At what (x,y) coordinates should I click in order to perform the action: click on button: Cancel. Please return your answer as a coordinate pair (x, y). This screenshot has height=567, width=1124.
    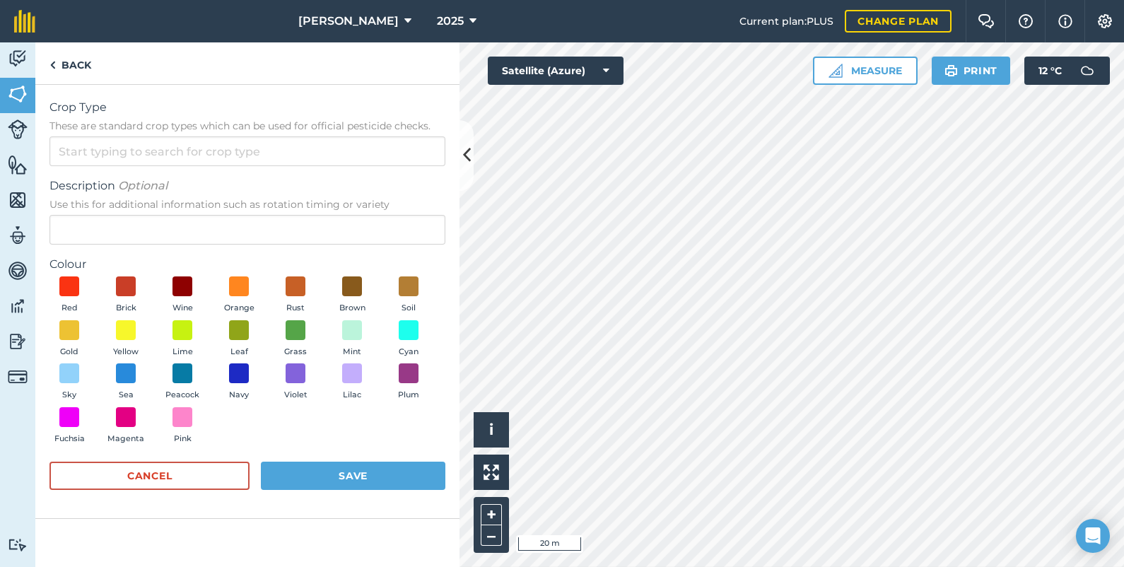
    Looking at the image, I should click on (149, 476).